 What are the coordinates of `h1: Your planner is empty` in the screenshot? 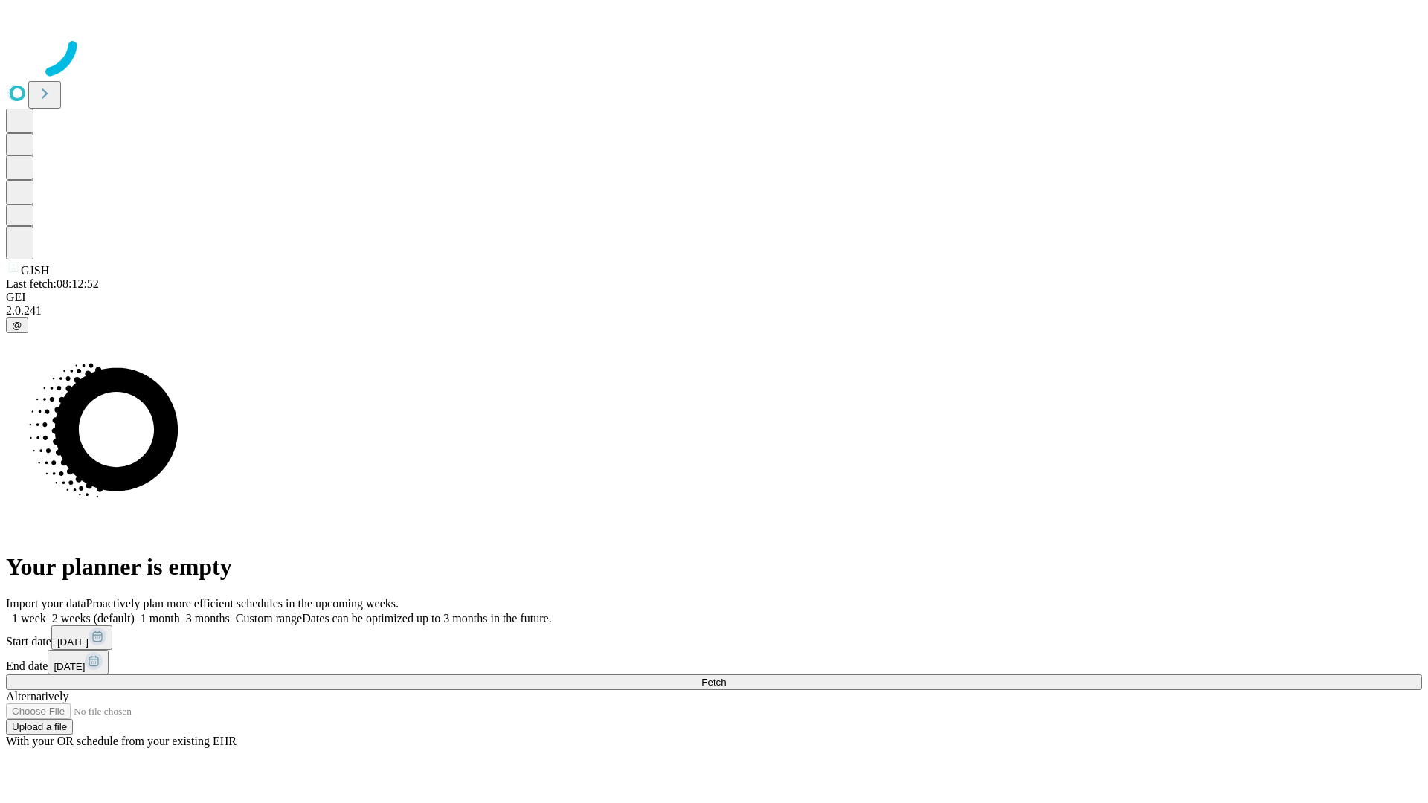 It's located at (714, 567).